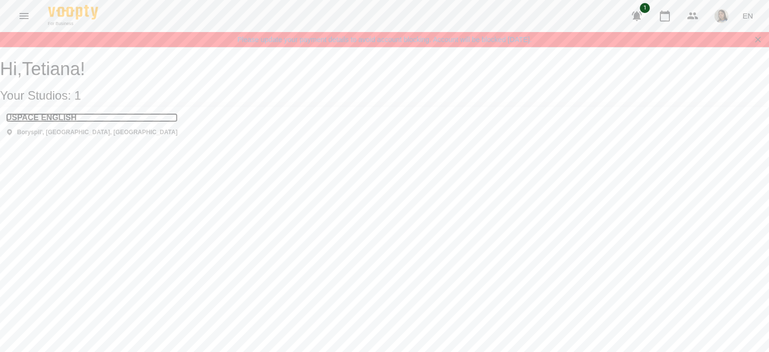  I want to click on span: For Business, so click(73, 24).